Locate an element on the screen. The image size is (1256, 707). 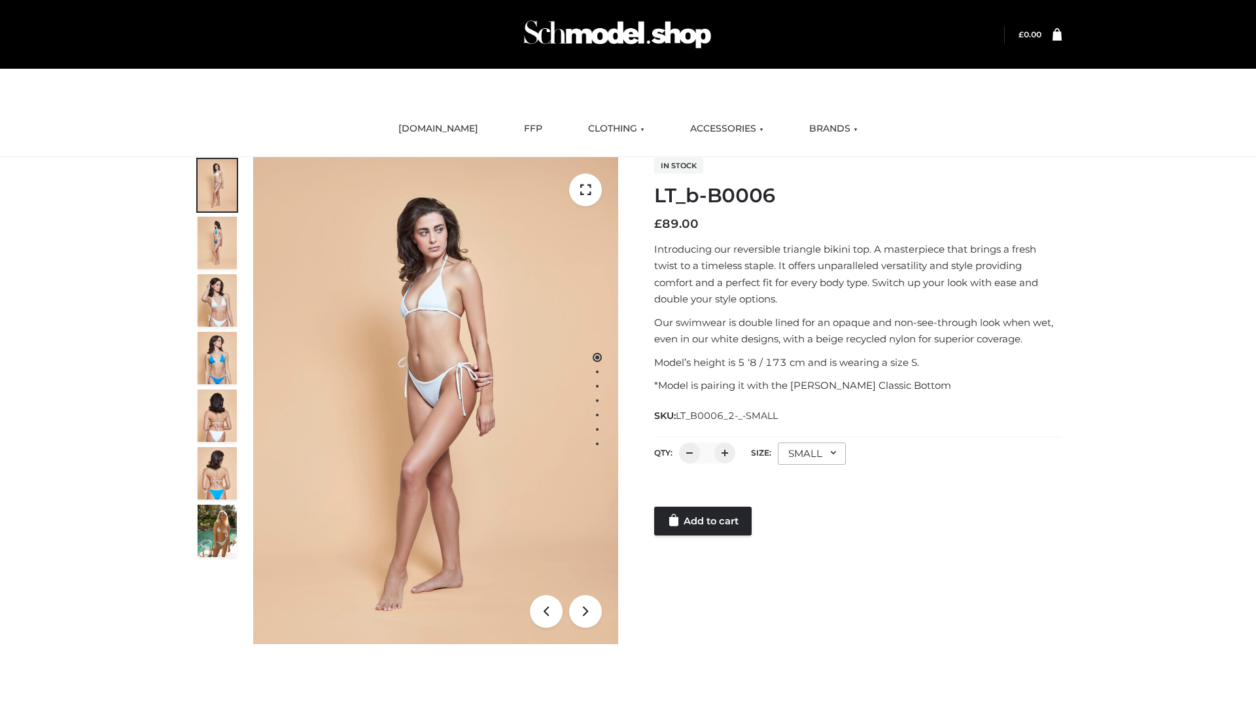
bdi: 0.00 is located at coordinates (1030, 34).